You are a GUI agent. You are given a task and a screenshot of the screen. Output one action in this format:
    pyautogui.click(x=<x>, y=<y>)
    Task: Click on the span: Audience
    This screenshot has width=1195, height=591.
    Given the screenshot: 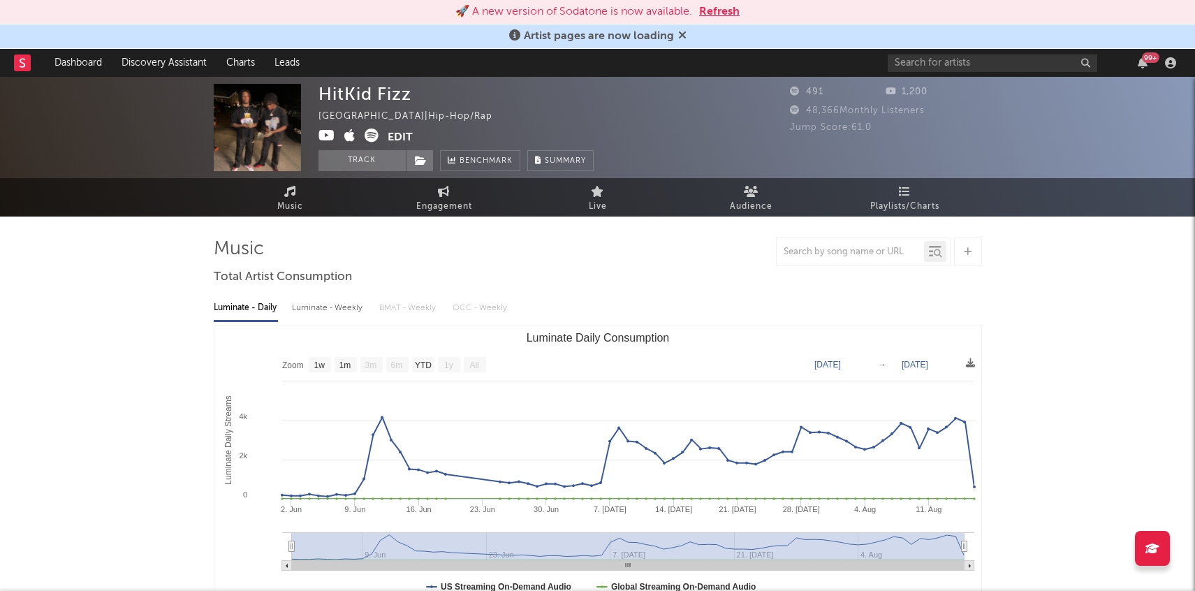 What is the action you would take?
    pyautogui.click(x=751, y=207)
    